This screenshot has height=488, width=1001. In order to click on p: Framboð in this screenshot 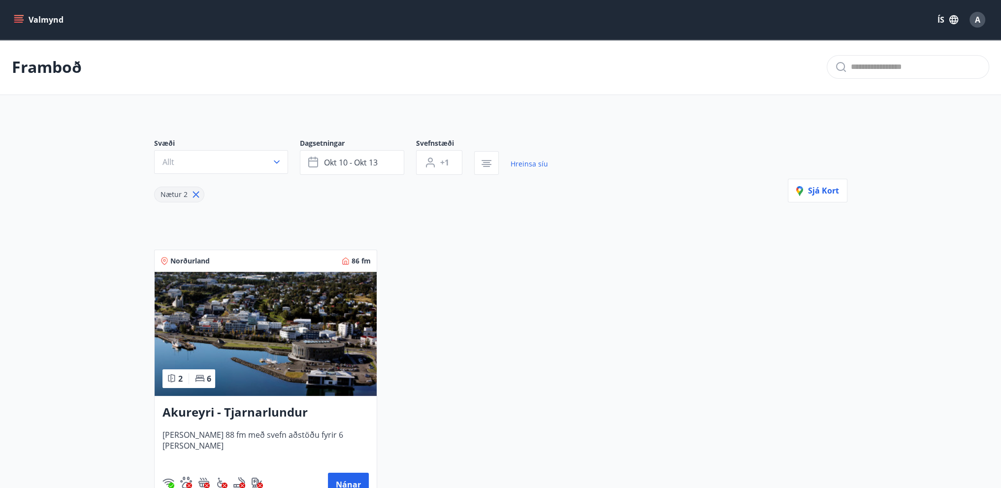, I will do `click(47, 67)`.